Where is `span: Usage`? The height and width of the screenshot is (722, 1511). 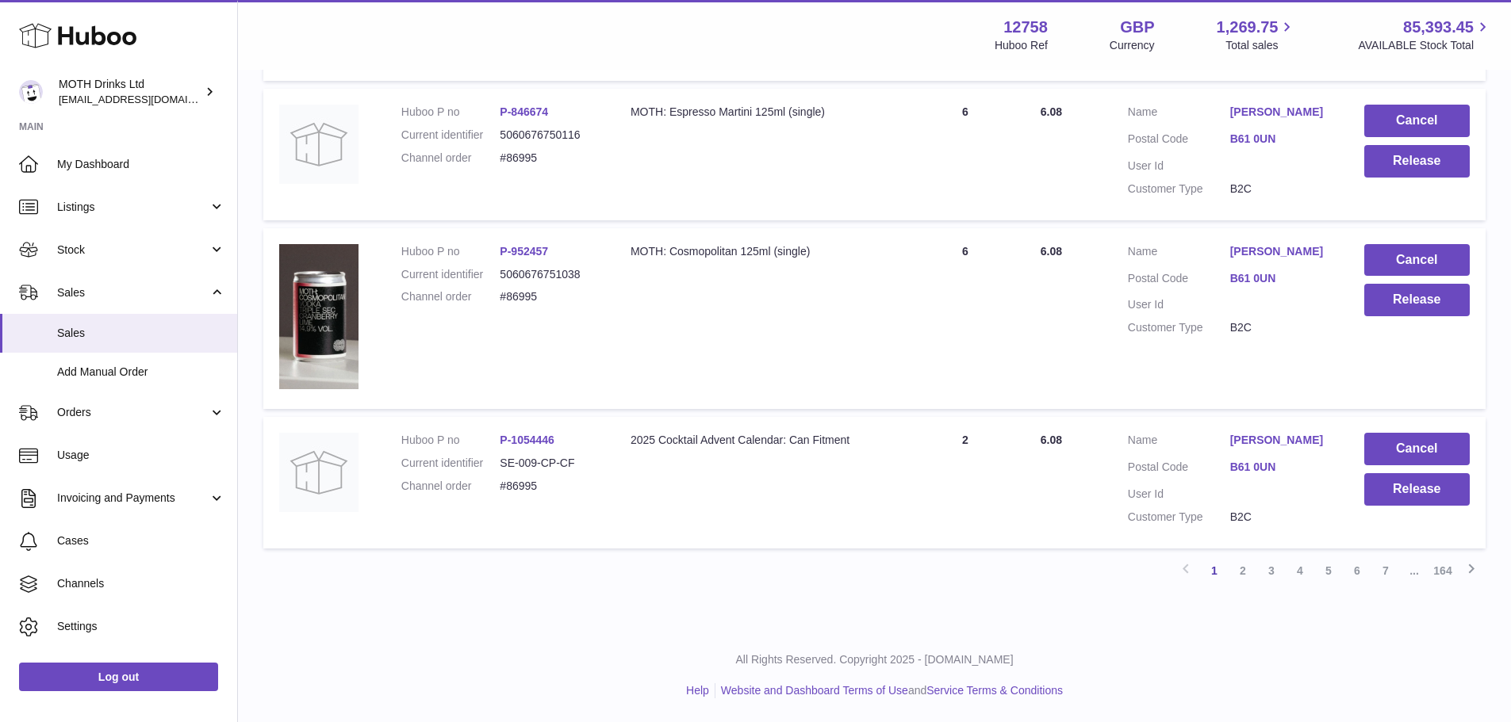
span: Usage is located at coordinates (141, 455).